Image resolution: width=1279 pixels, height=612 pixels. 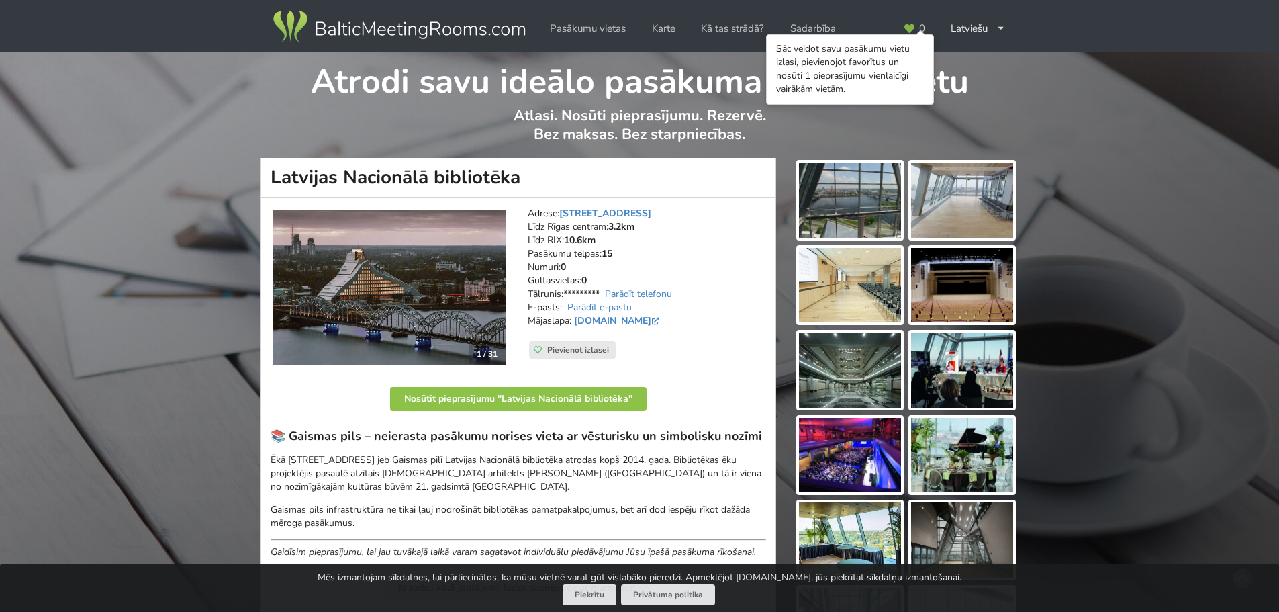 I want to click on h1: Atrodi savu ideālo pasākuma norises vietu, so click(x=639, y=78).